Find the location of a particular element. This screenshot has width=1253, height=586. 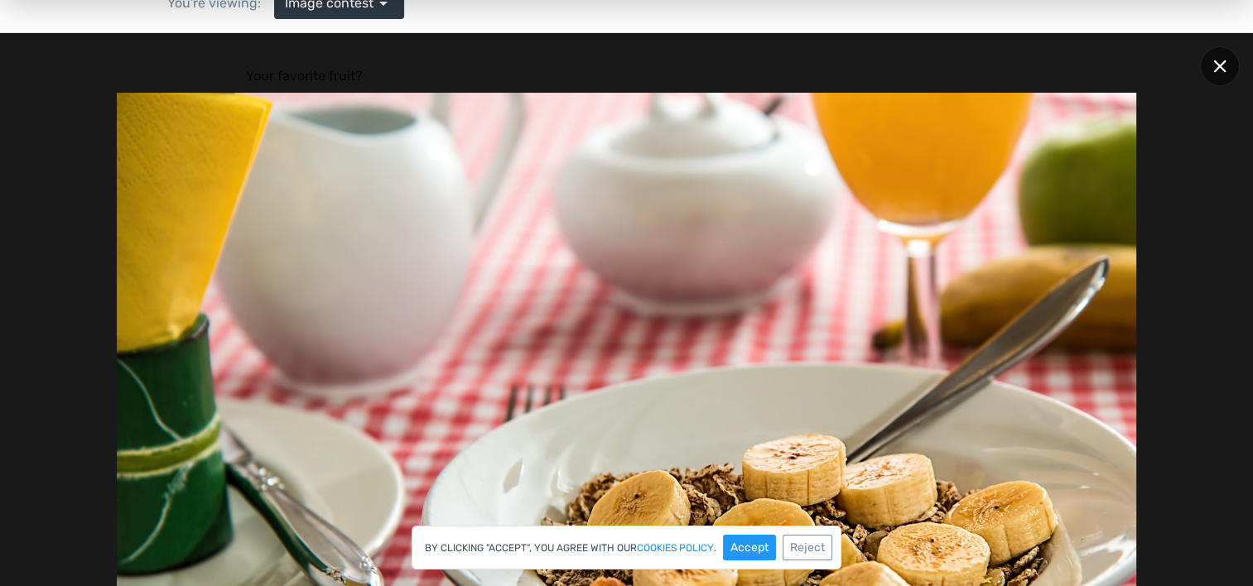

a: TotalPoll is located at coordinates (49, 43).